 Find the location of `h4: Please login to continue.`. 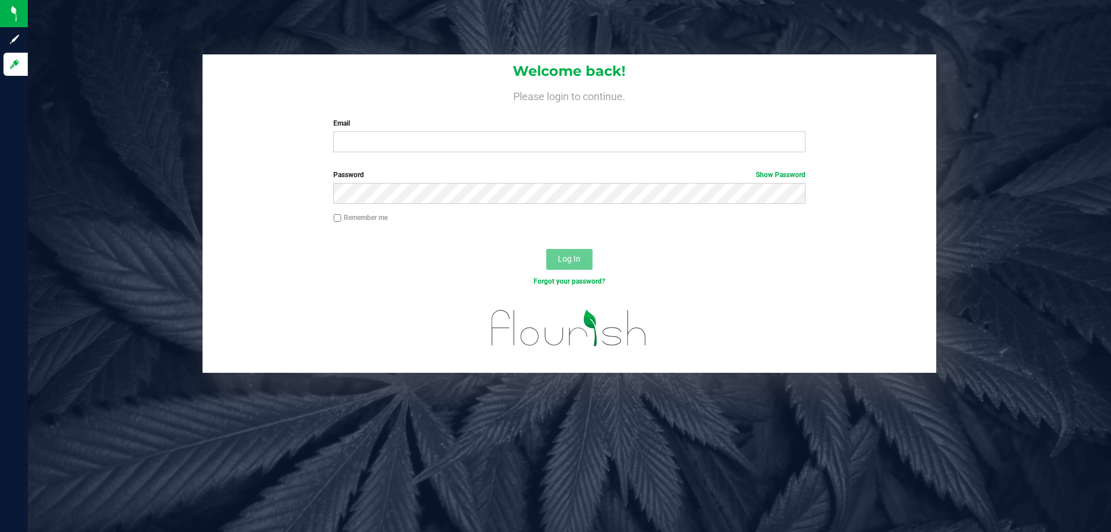

h4: Please login to continue. is located at coordinates (569, 95).